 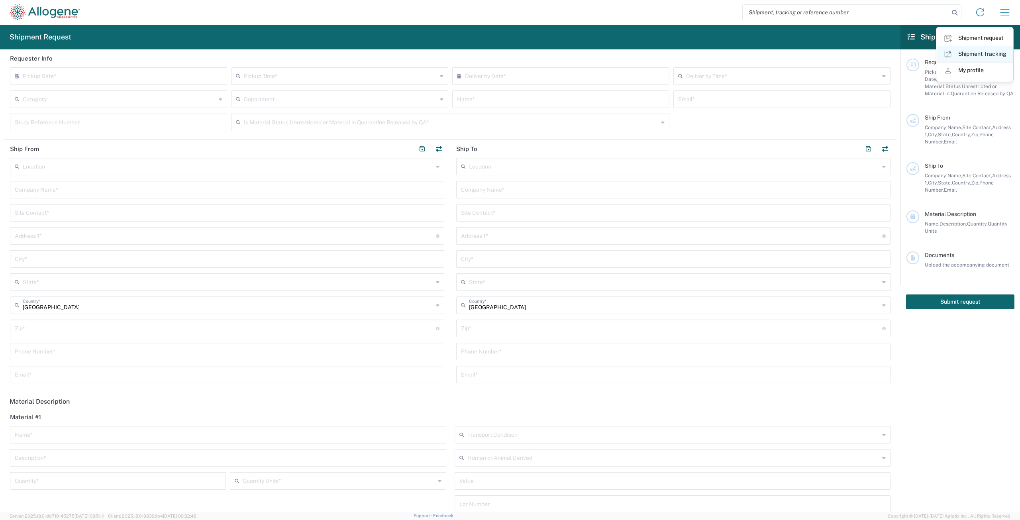 I want to click on h5: Material Description, so click(x=450, y=401).